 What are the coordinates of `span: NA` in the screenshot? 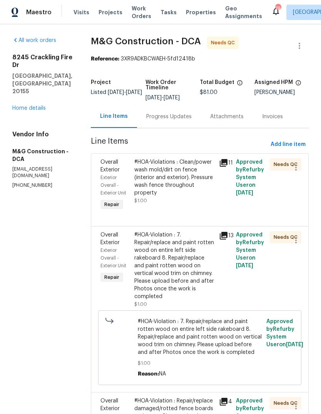 It's located at (163, 374).